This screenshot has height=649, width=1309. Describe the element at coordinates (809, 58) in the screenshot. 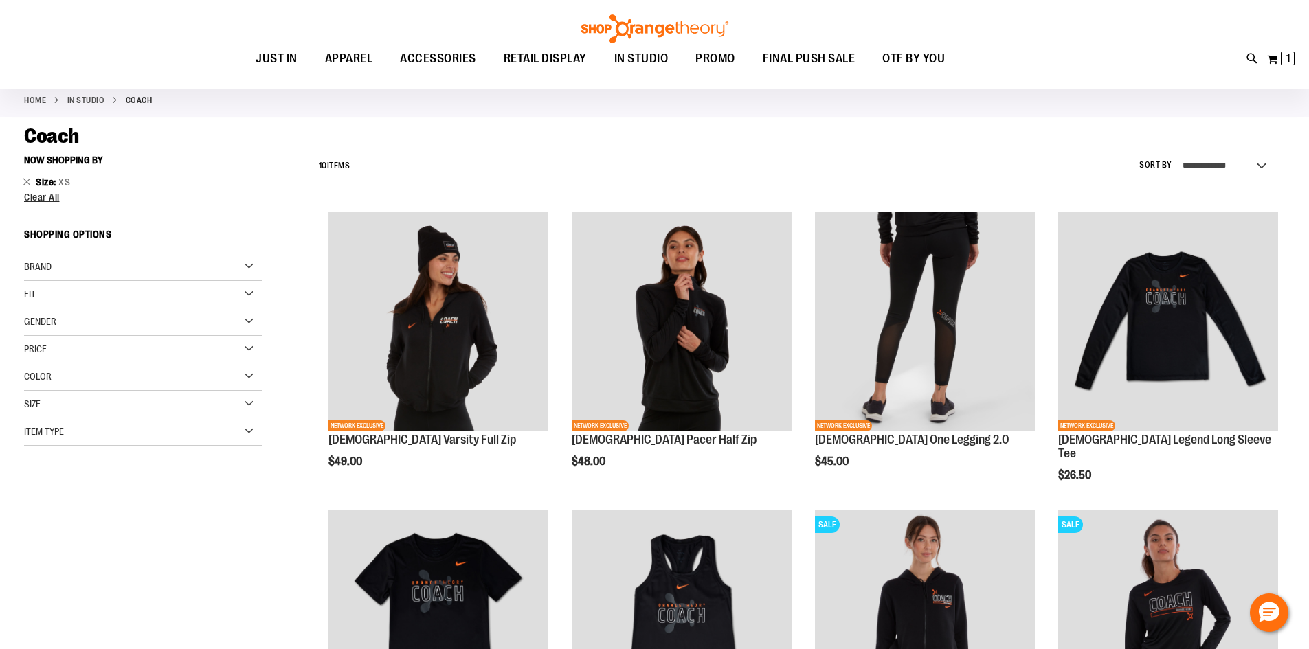

I see `span: FINAL PUSH SALE` at that location.